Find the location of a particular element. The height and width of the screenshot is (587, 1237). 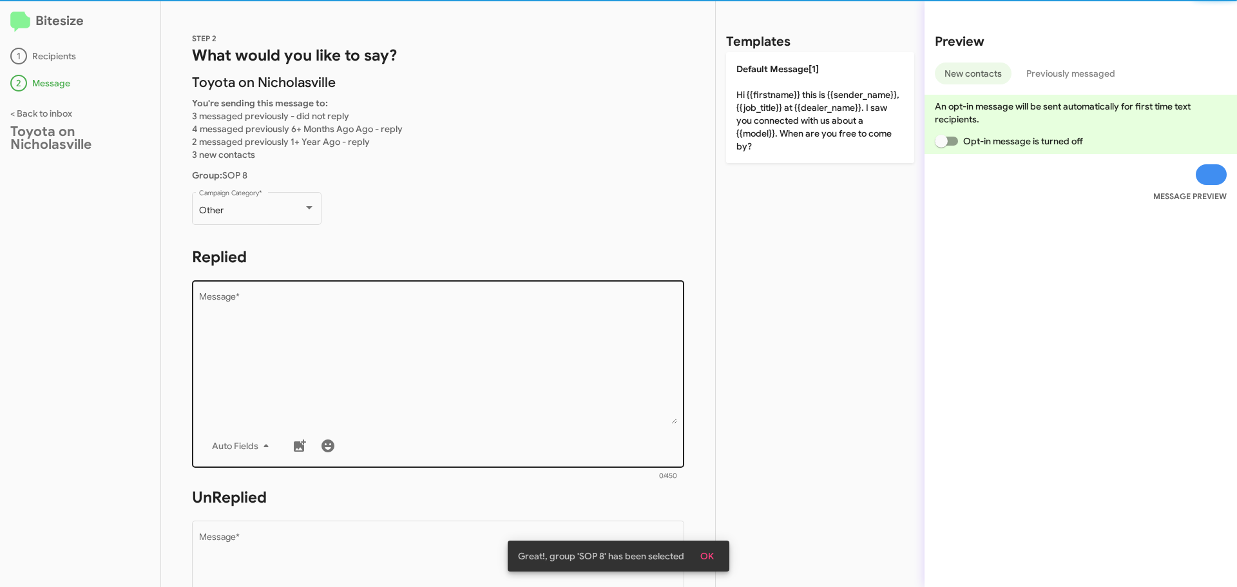

b: You're sending this message to: is located at coordinates (260, 103).